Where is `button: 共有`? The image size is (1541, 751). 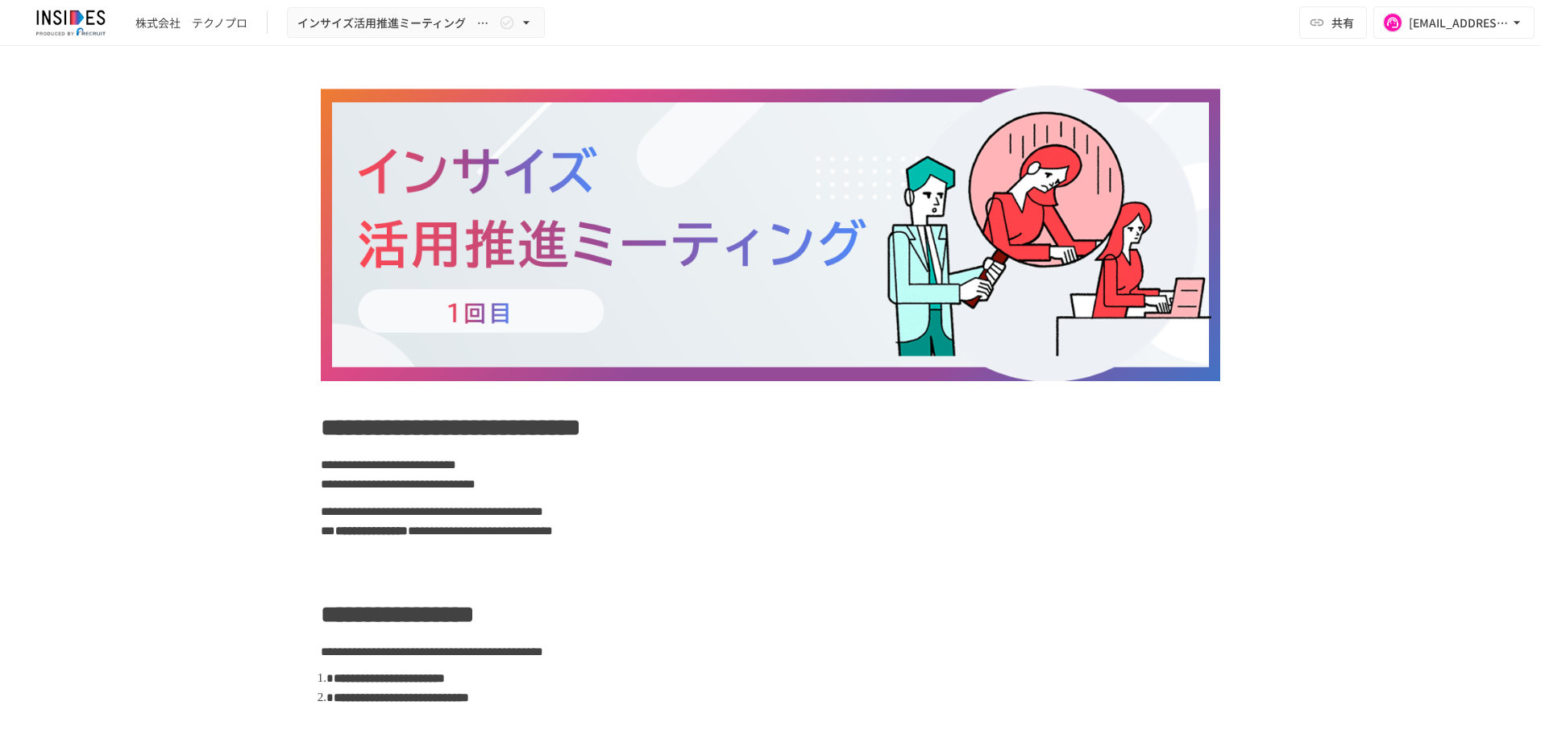
button: 共有 is located at coordinates (1333, 23).